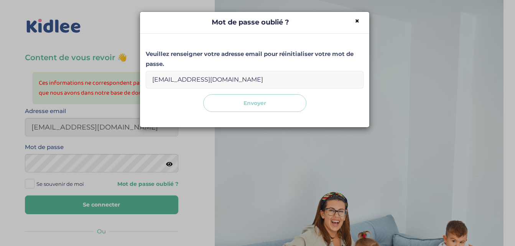 This screenshot has width=515, height=246. Describe the element at coordinates (255, 23) in the screenshot. I see `h4: Mot de passe oublié ?` at that location.